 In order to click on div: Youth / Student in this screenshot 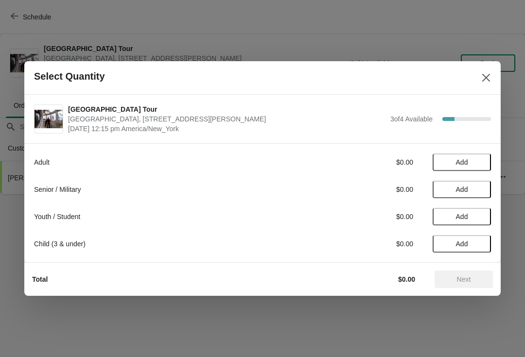, I will do `click(169, 217)`.